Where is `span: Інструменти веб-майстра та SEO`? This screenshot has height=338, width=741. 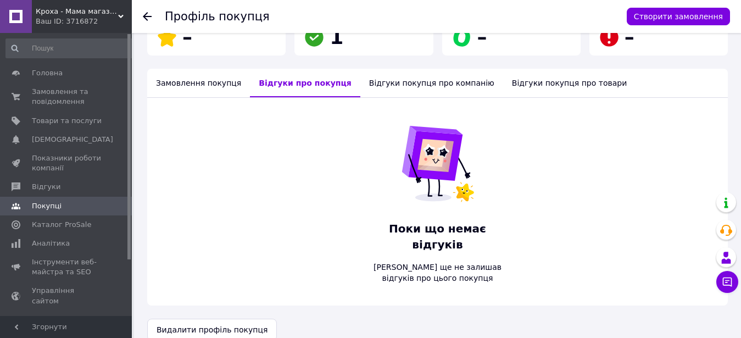 span: Інструменти веб-майстра та SEO is located at coordinates (66, 267).